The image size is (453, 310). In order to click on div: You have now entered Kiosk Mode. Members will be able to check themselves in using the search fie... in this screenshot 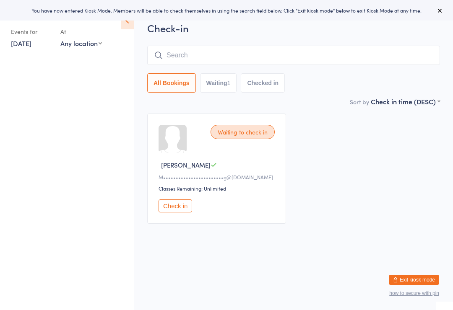, I will do `click(226, 10)`.